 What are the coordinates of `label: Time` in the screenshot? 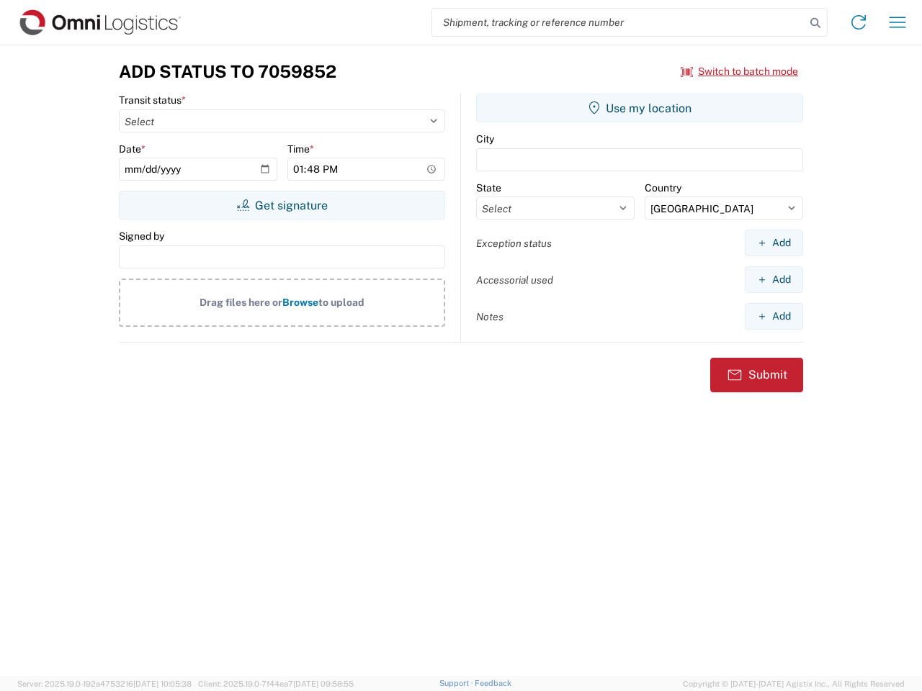 It's located at (300, 149).